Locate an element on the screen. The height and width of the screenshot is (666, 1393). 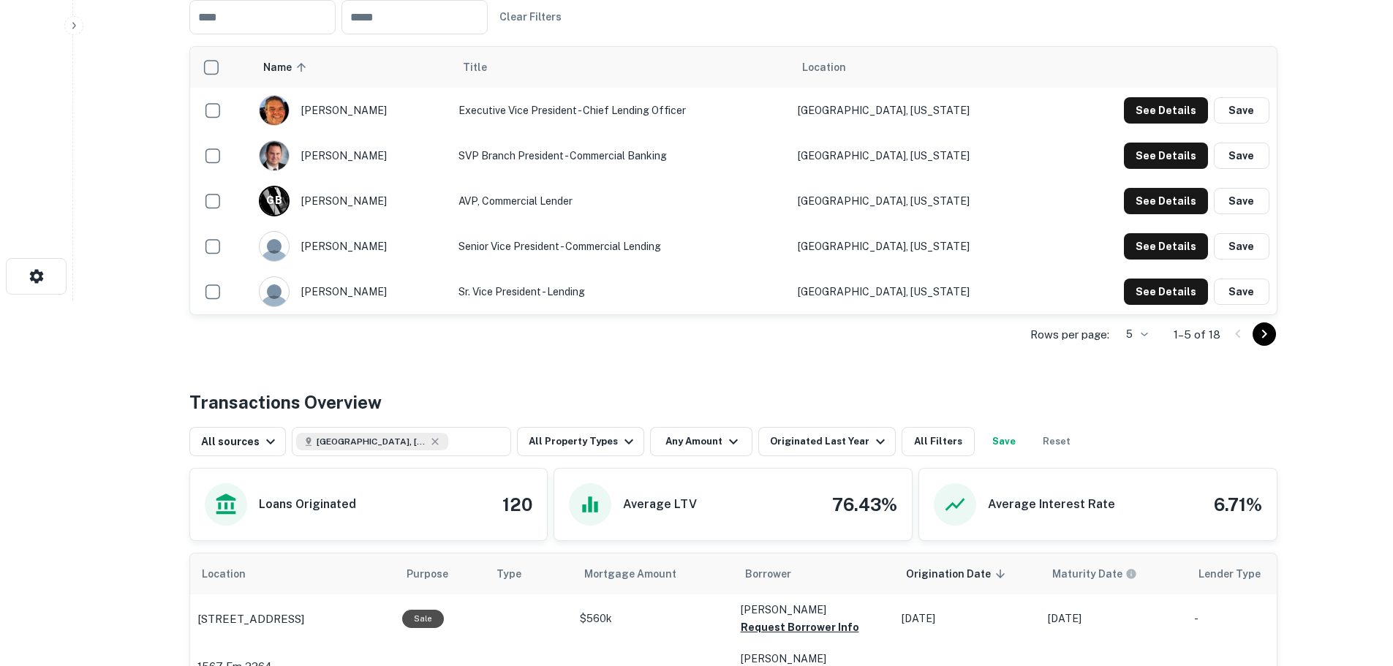
div: Maturity dates displayed may be estimated. Please contact the lender for the most accurate maturi... is located at coordinates (1095, 574).